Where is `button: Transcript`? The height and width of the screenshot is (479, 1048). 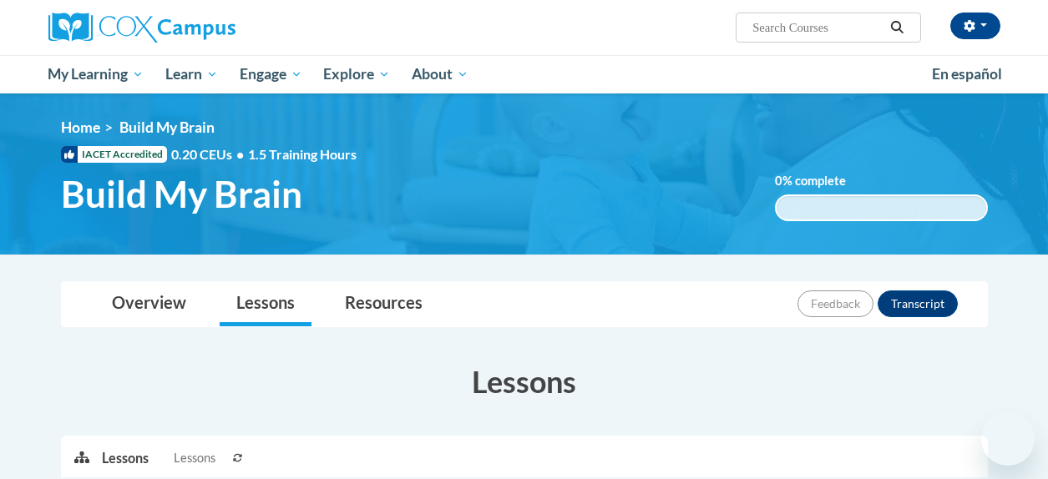
button: Transcript is located at coordinates (917, 304).